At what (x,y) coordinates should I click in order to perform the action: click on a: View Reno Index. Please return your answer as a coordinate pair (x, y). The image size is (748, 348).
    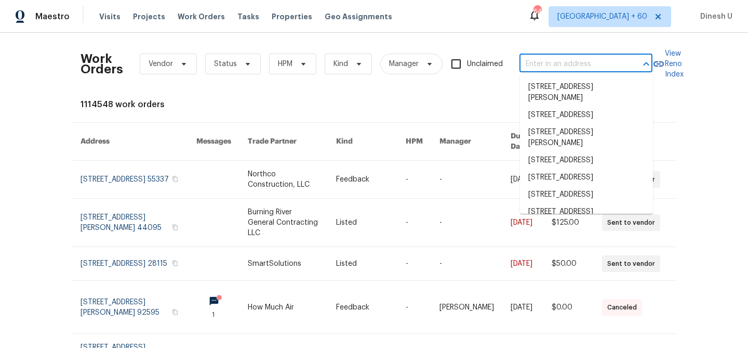
    Looking at the image, I should click on (668, 64).